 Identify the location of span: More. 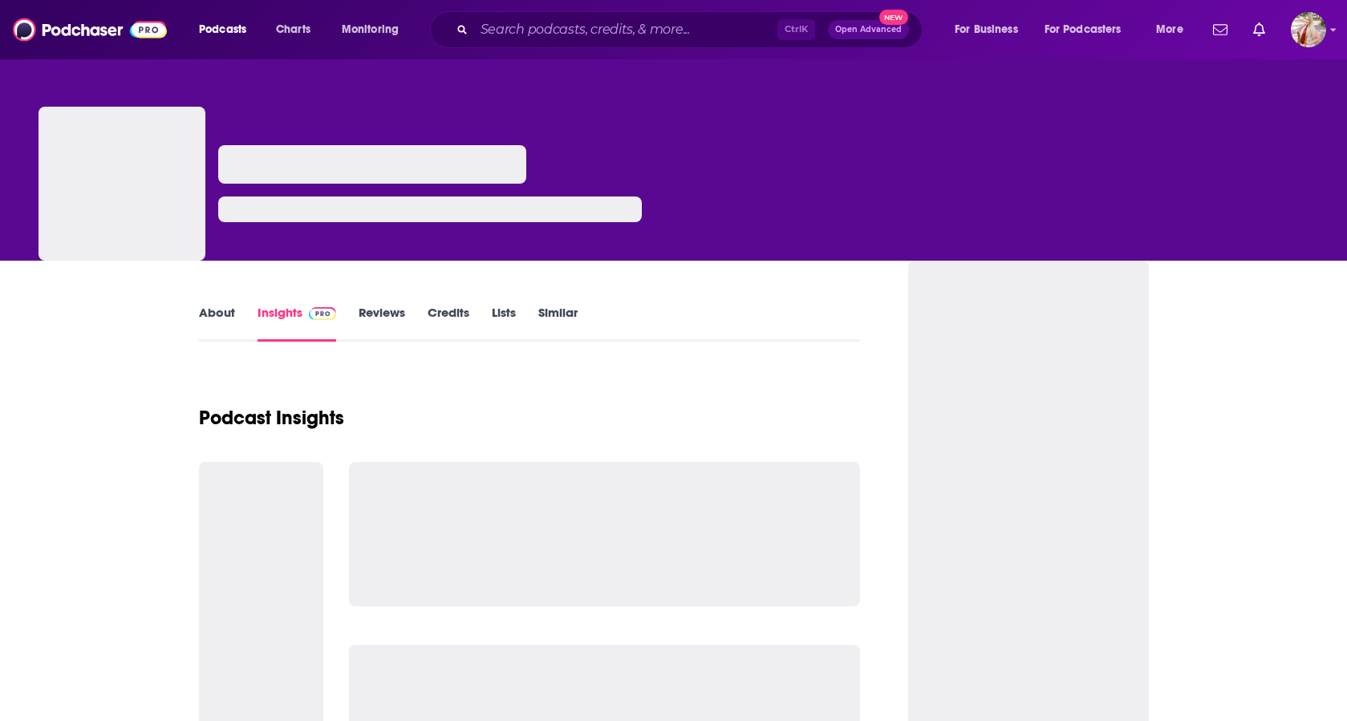
(1170, 30).